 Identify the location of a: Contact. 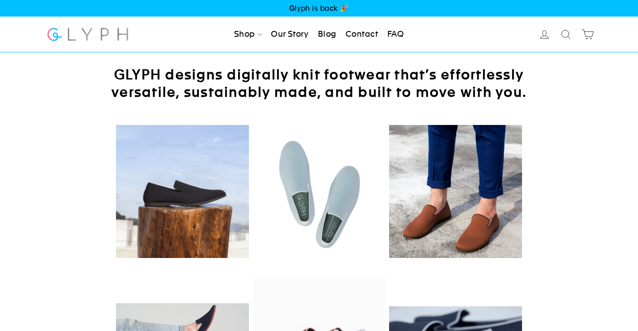
(362, 34).